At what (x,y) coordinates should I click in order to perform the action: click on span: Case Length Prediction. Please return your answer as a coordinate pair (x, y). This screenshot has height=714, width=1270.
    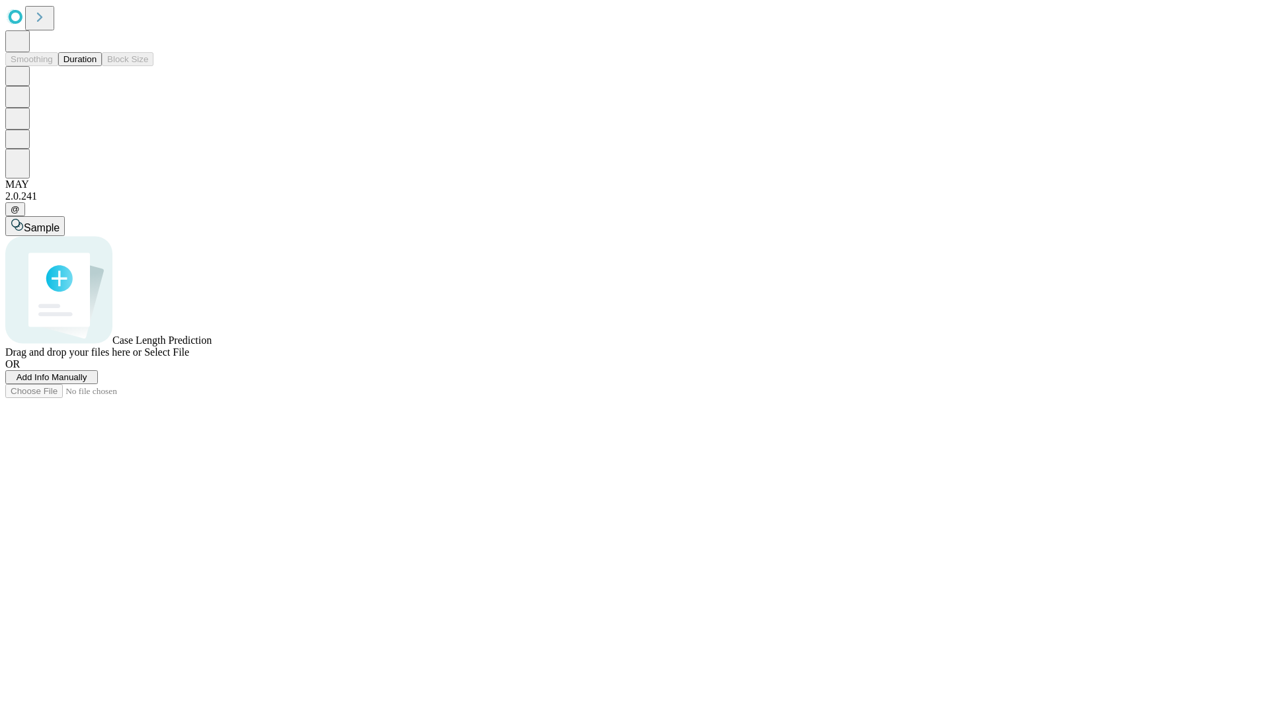
    Looking at the image, I should click on (162, 340).